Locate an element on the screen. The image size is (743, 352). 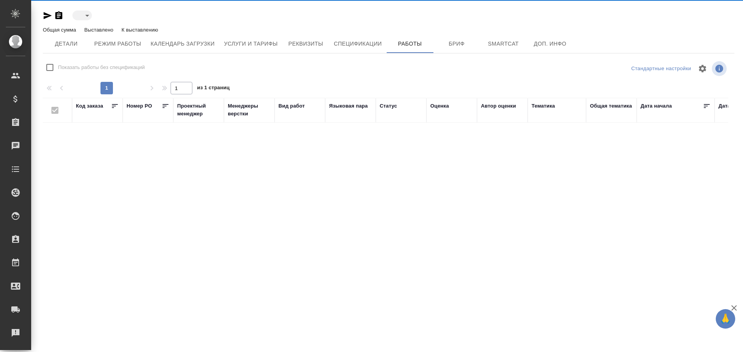
div: Языковая пара is located at coordinates (349, 106).